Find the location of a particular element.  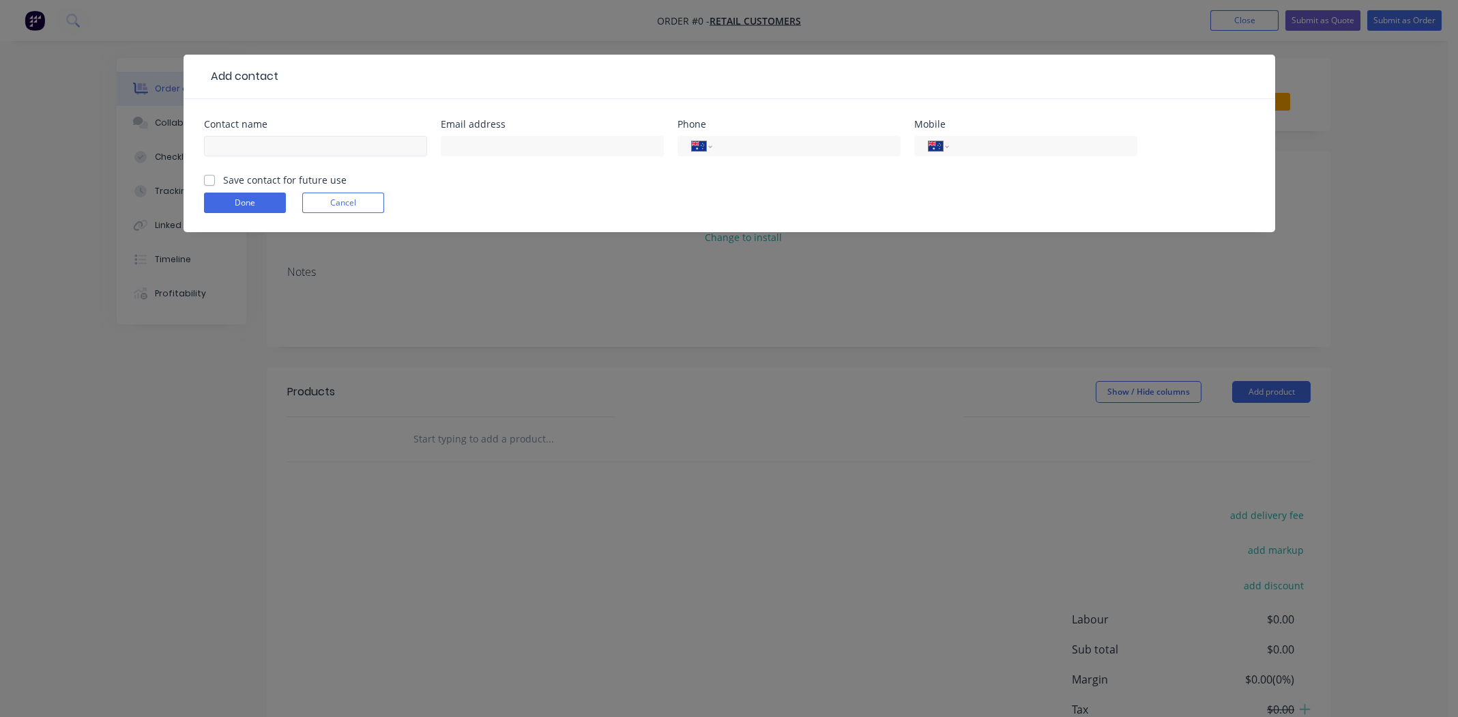

div: Add contact is located at coordinates (241, 76).